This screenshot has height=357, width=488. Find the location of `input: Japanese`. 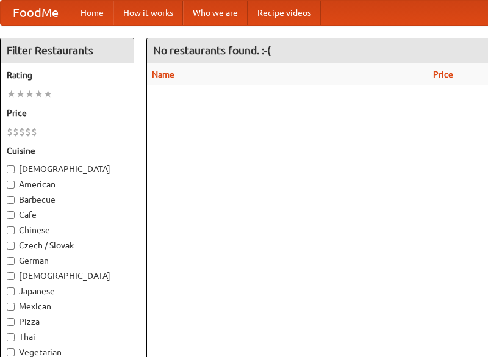

input: Japanese is located at coordinates (10, 291).